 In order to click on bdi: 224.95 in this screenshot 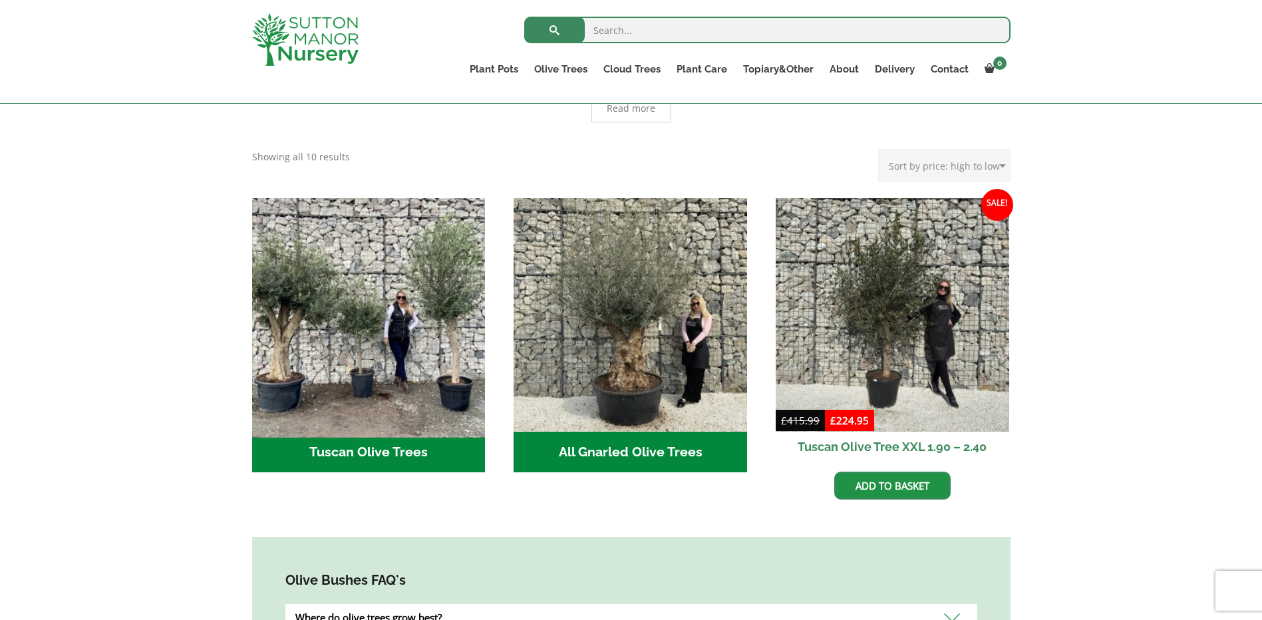, I will do `click(850, 420)`.